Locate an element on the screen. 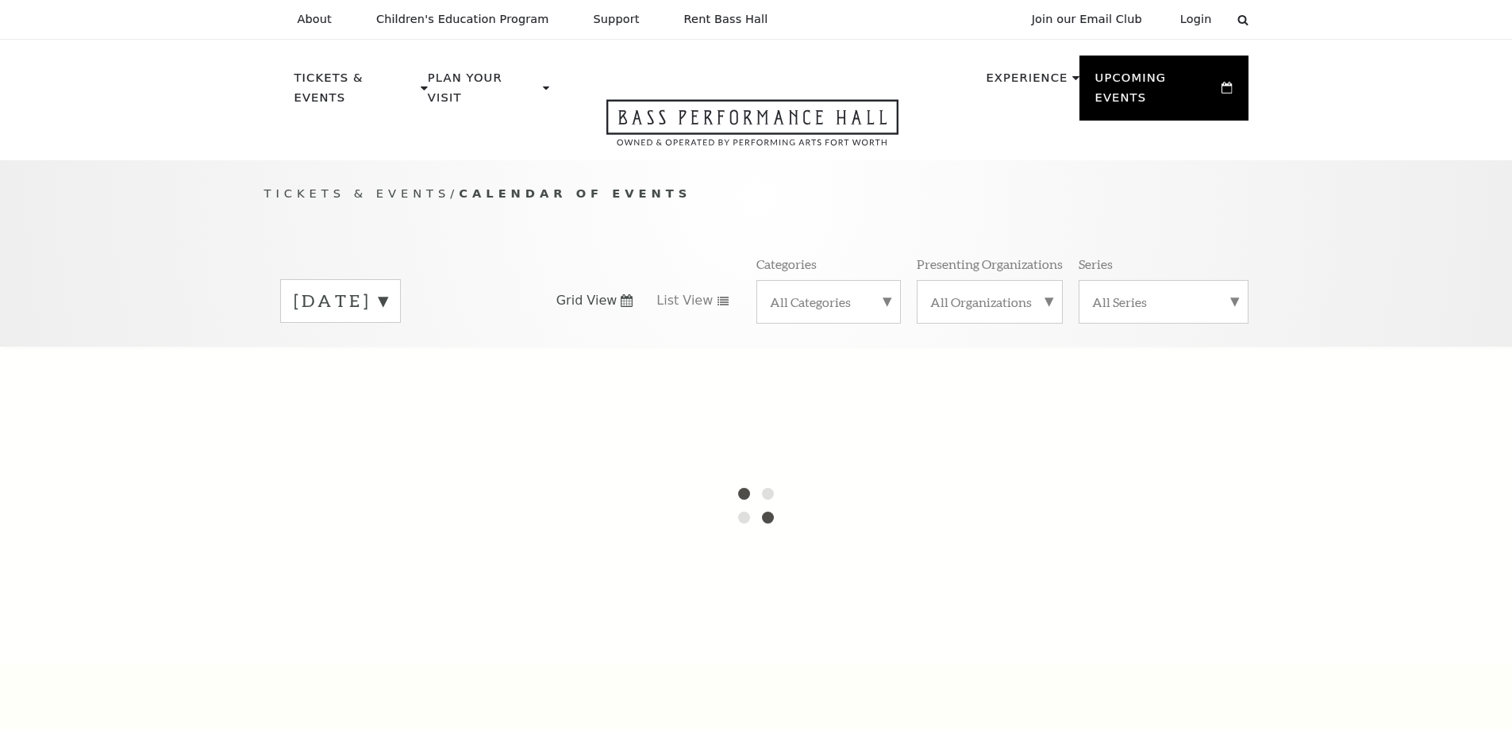 The image size is (1512, 729). label: All Series is located at coordinates (1163, 302).